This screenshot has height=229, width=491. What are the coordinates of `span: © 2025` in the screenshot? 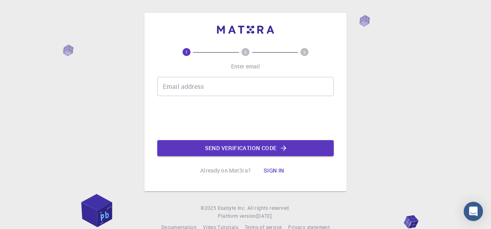 It's located at (209, 209).